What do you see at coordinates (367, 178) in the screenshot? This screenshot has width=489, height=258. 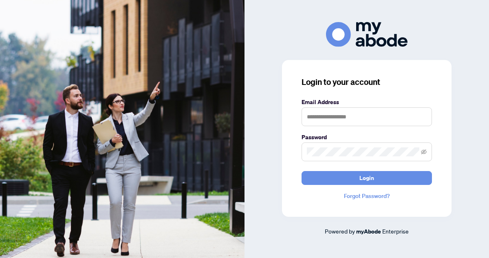 I see `span: Login` at bounding box center [367, 178].